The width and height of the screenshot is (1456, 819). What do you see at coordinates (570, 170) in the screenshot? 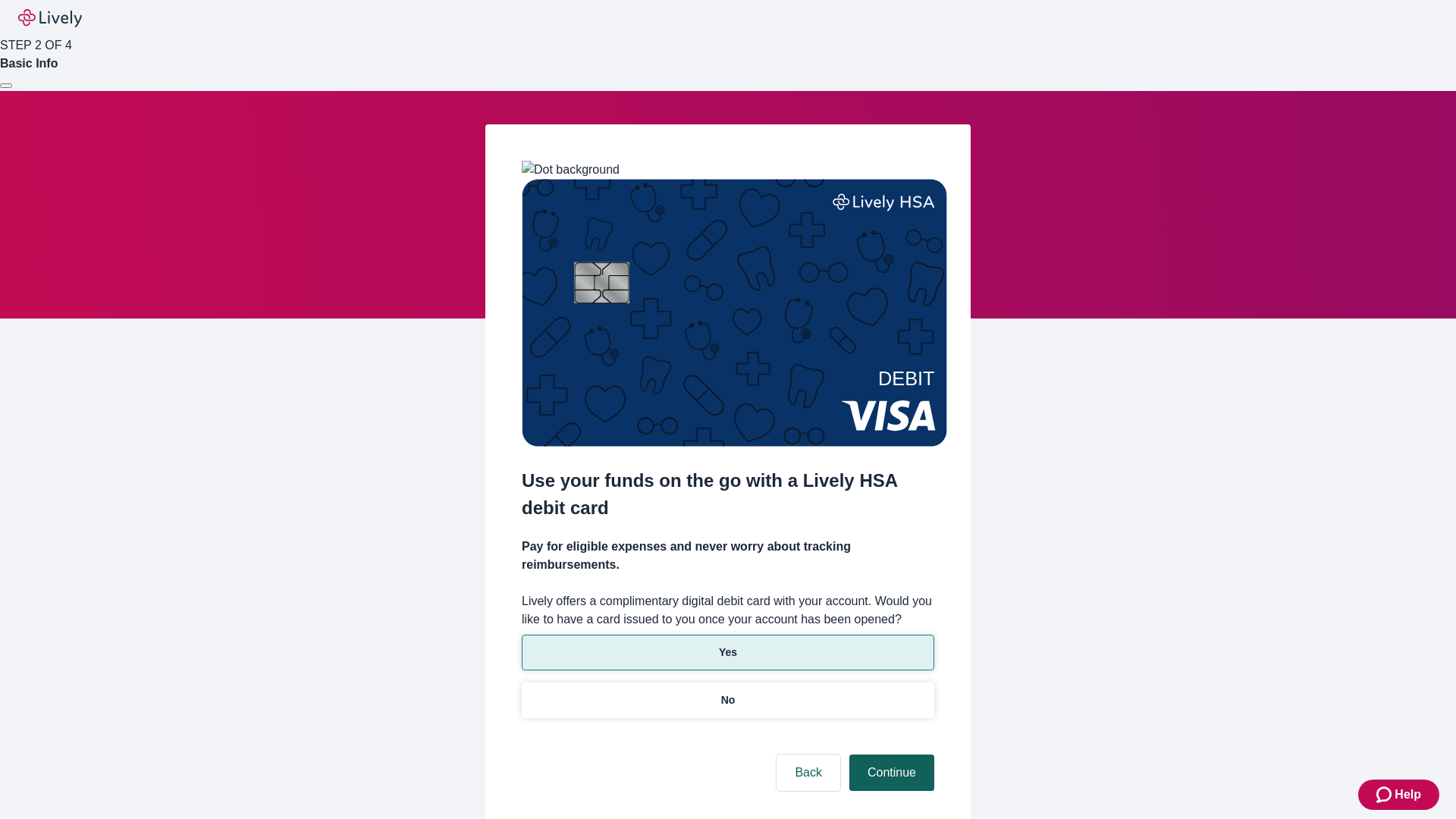
I see `img: Dot background` at bounding box center [570, 170].